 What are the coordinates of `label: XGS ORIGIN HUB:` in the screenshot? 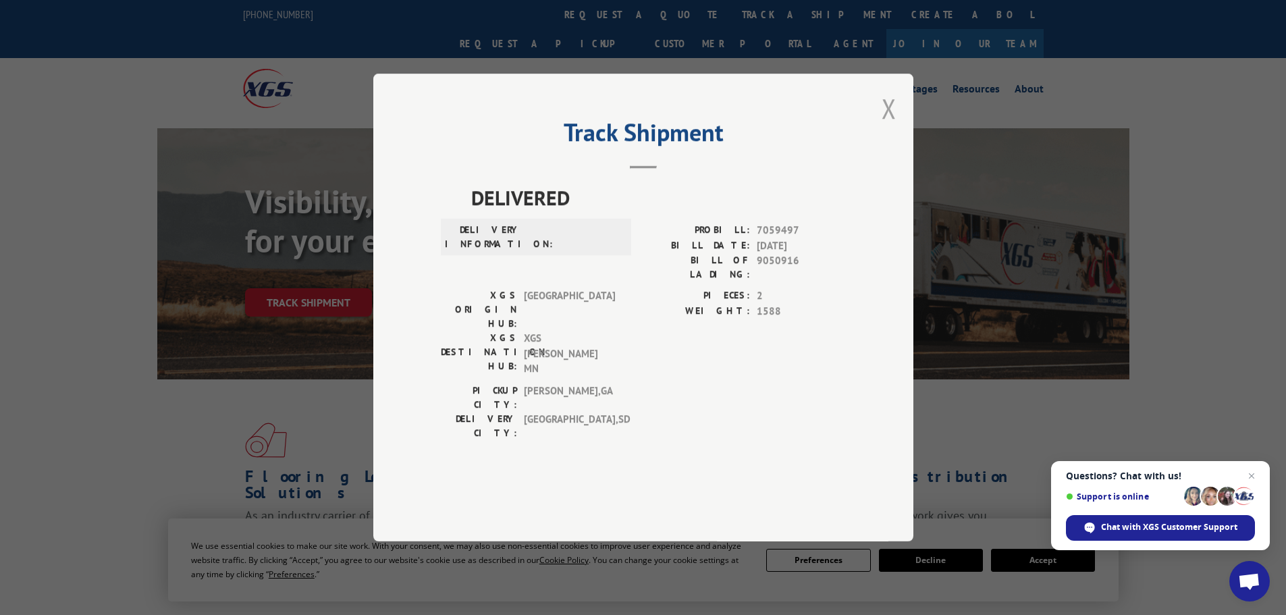 It's located at (479, 309).